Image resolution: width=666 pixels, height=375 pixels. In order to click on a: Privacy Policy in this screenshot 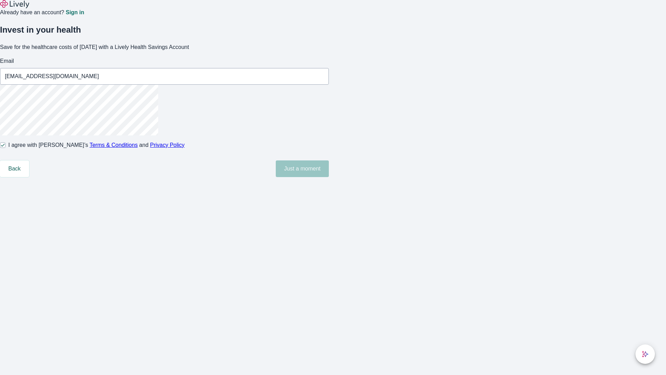, I will do `click(168, 145)`.